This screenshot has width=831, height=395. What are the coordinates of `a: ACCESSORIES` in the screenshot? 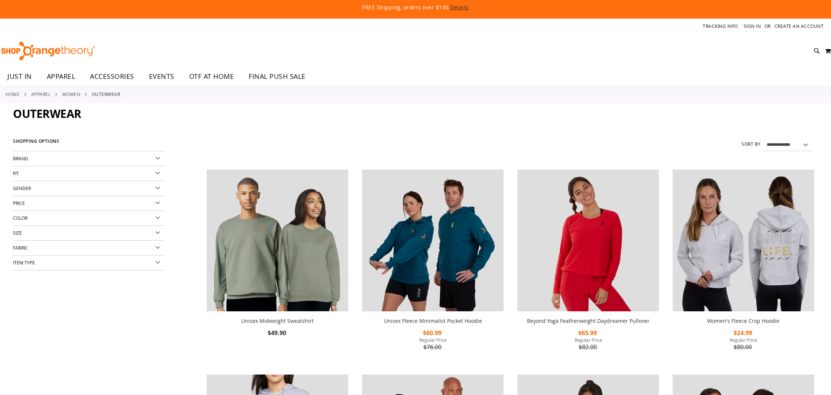 It's located at (112, 77).